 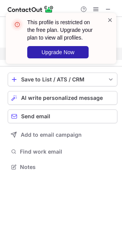 What do you see at coordinates (63, 79) in the screenshot?
I see `div: Save to List / ATS / CRM` at bounding box center [63, 79].